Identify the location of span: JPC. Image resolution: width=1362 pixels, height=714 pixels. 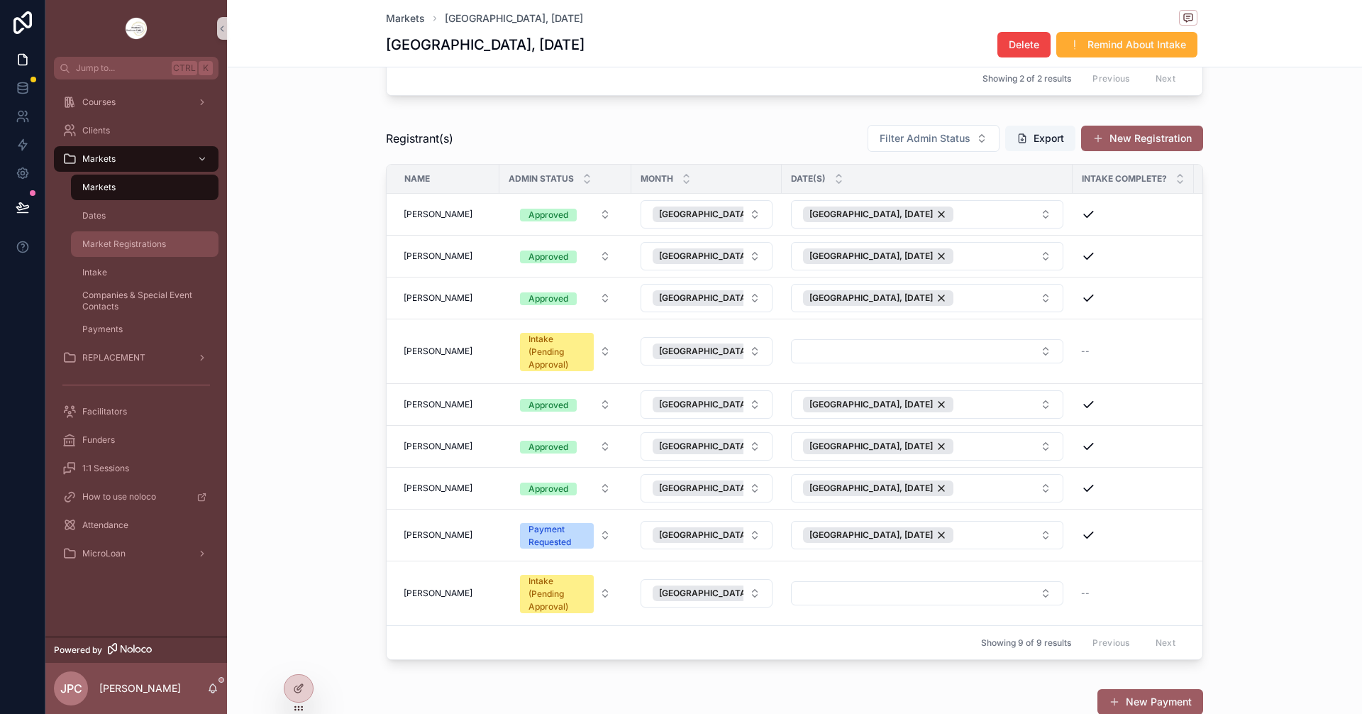
(71, 688).